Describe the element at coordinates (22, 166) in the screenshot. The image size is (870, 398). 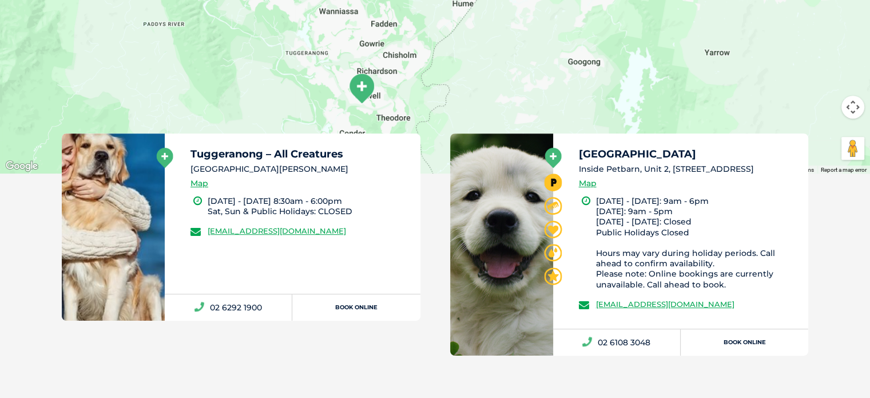
I see `a: Open this area in Google Maps (opens a new window)` at that location.